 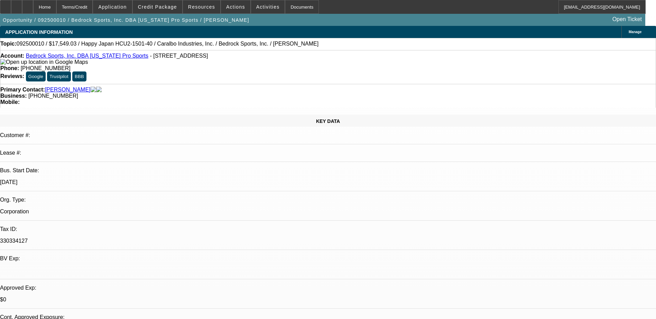 What do you see at coordinates (268, 7) in the screenshot?
I see `button: Activities` at bounding box center [268, 7].